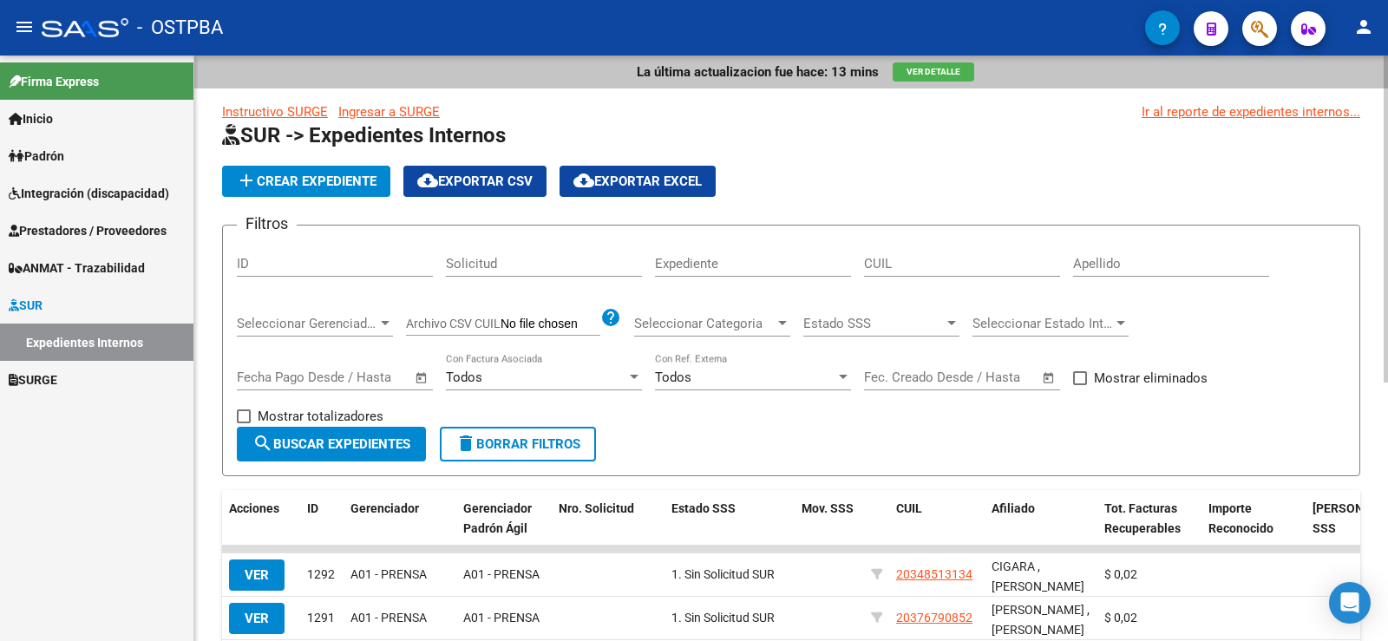  Describe the element at coordinates (704, 324) in the screenshot. I see `span: Seleccionar Categoria` at that location.